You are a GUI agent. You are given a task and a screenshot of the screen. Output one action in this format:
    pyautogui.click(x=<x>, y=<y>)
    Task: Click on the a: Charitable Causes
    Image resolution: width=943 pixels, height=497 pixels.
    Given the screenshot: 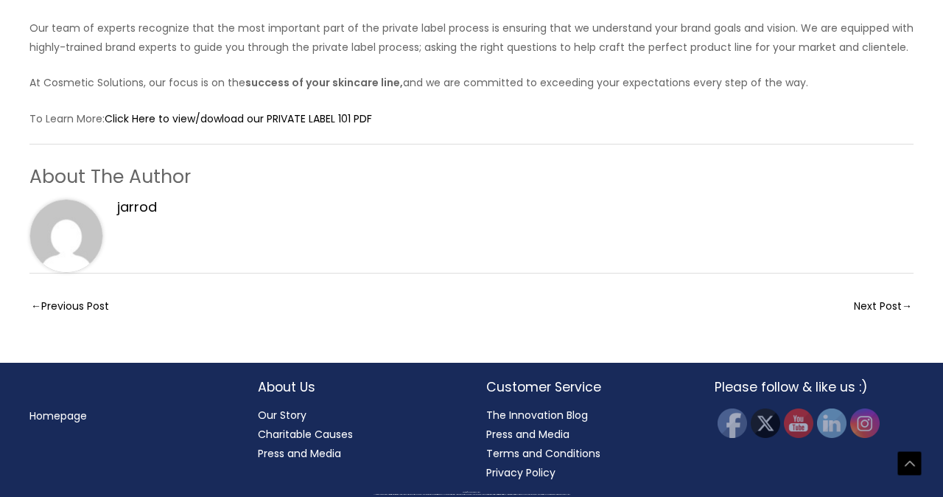 What is the action you would take?
    pyautogui.click(x=305, y=434)
    